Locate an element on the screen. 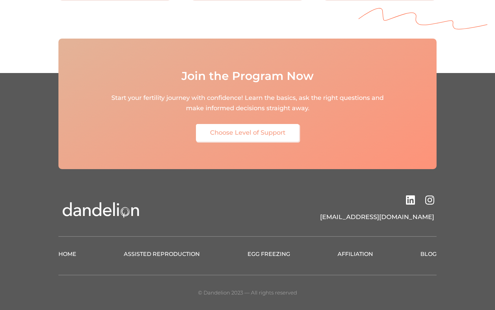 This screenshot has height=310, width=495. a: AFFILIATION is located at coordinates (355, 253).